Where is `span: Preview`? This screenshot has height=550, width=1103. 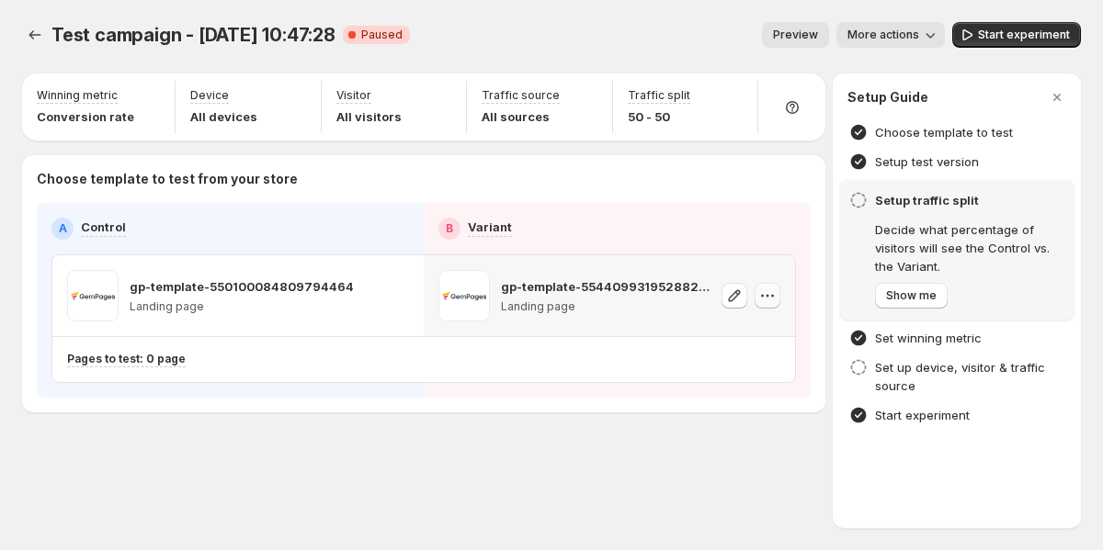
span: Preview is located at coordinates (795, 35).